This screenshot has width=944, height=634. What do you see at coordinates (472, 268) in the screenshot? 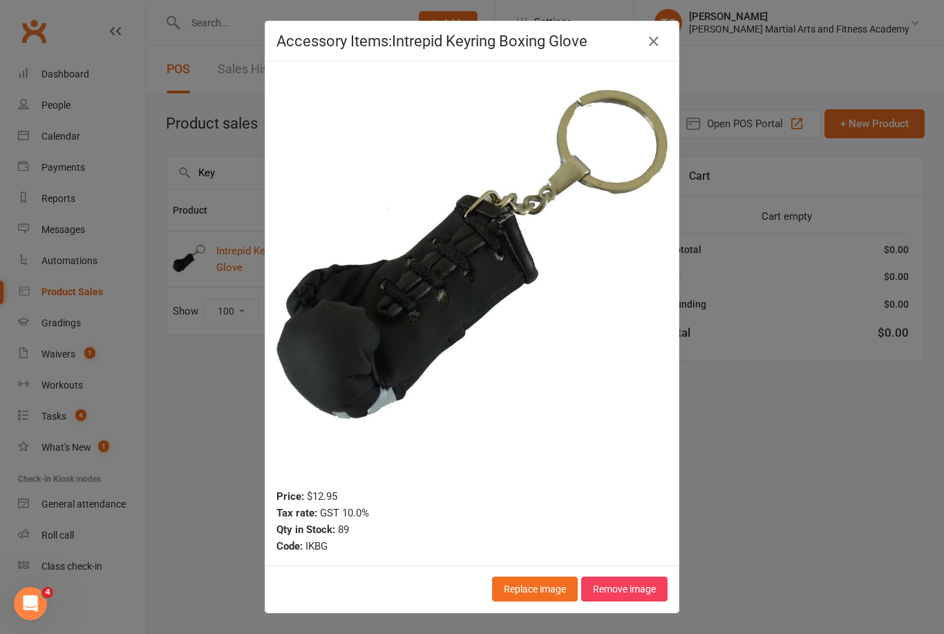
I see `img: Intrepid Keyring Boxing Glove` at bounding box center [472, 268].